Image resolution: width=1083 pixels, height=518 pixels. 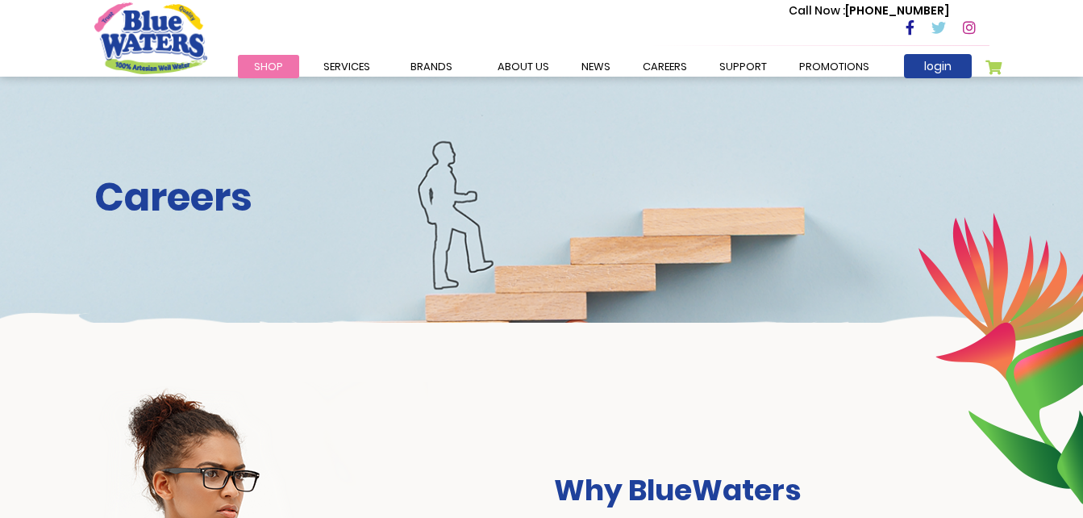 What do you see at coordinates (431, 66) in the screenshot?
I see `span: Brands` at bounding box center [431, 66].